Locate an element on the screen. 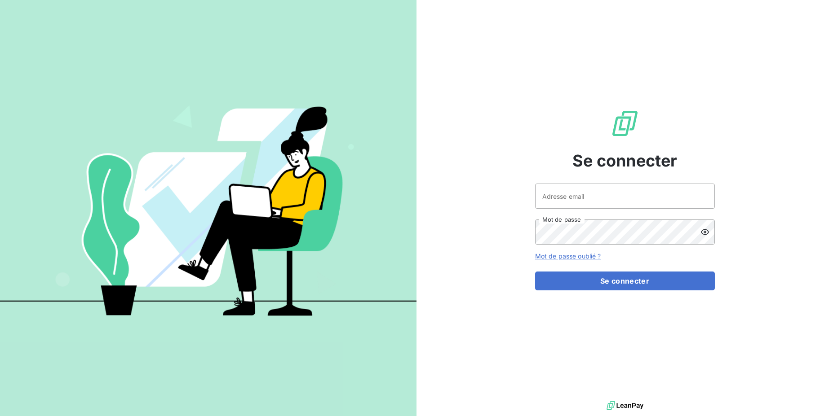  input: placeholder is located at coordinates (625, 196).